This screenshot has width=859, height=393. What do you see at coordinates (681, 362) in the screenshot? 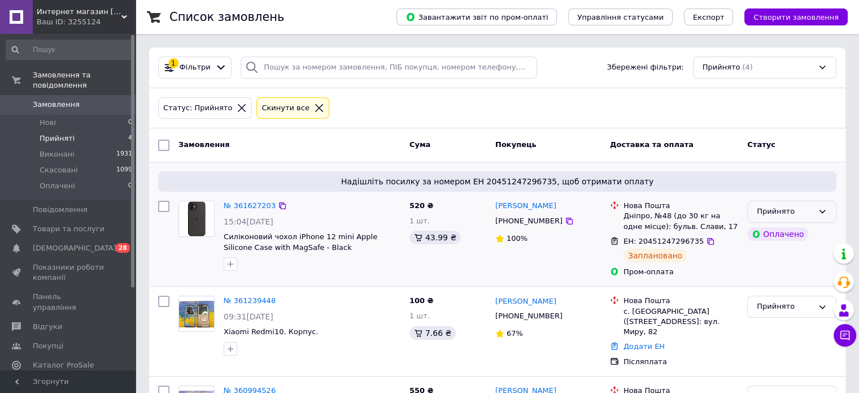
I see `div: Післяплата` at bounding box center [681, 362].